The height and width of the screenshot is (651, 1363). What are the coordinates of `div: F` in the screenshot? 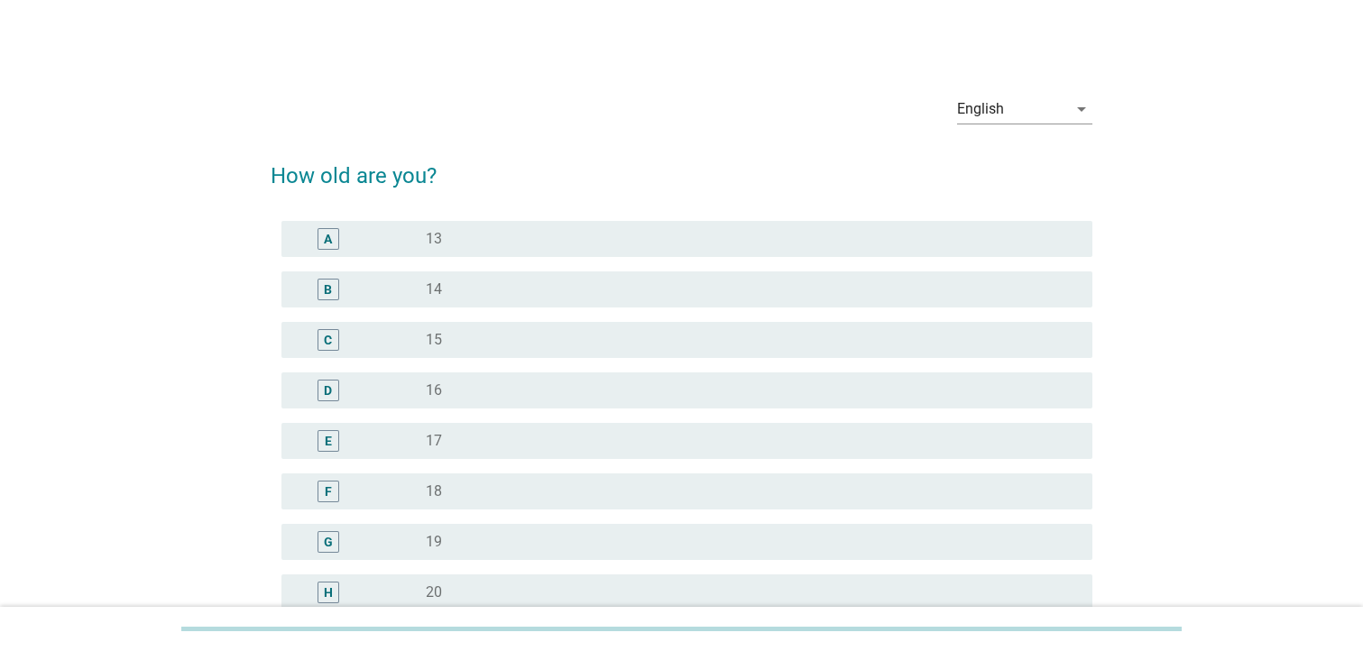 It's located at (328, 491).